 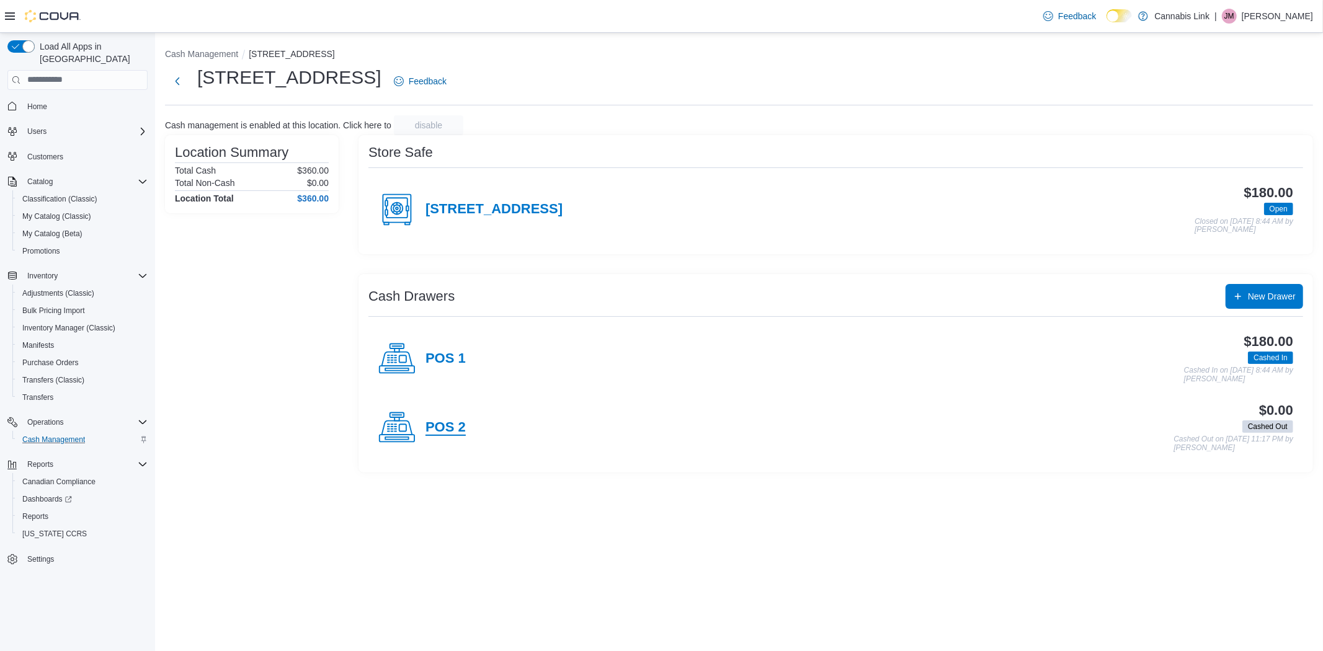 I want to click on span: Cashed In, so click(x=1270, y=358).